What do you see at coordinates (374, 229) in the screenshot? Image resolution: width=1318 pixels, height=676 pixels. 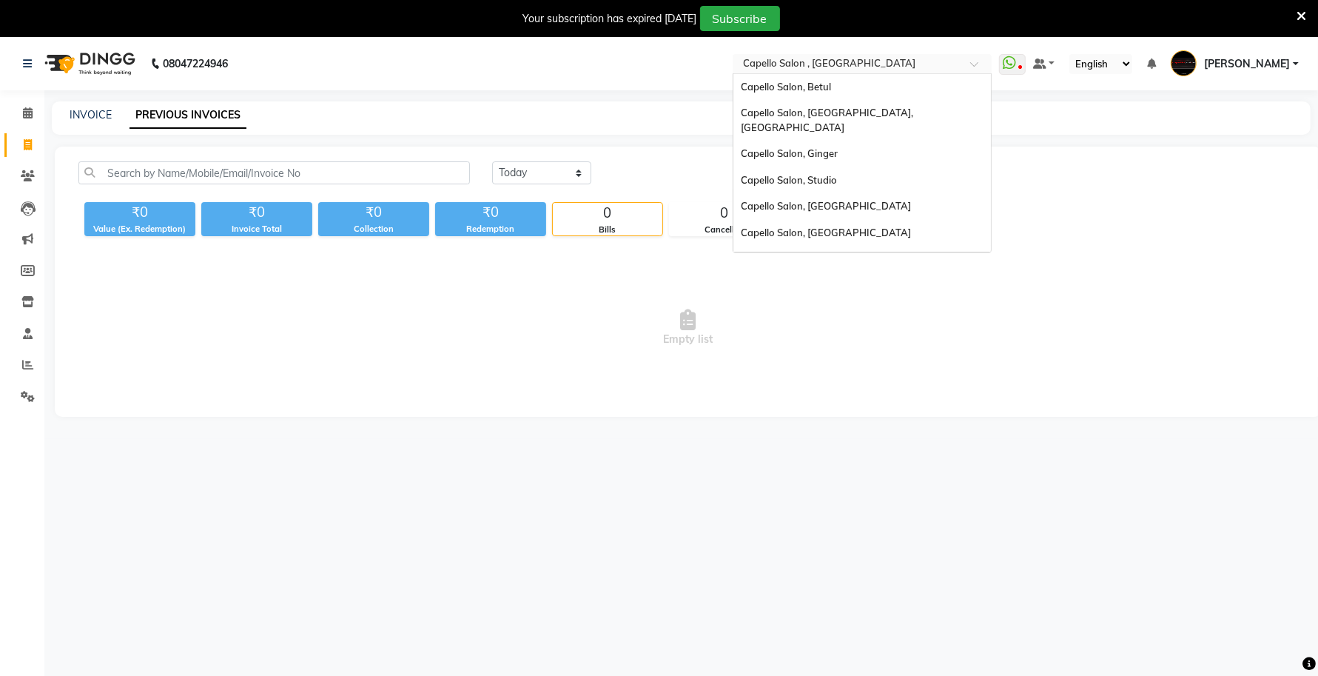 I see `div: Collection` at bounding box center [374, 229].